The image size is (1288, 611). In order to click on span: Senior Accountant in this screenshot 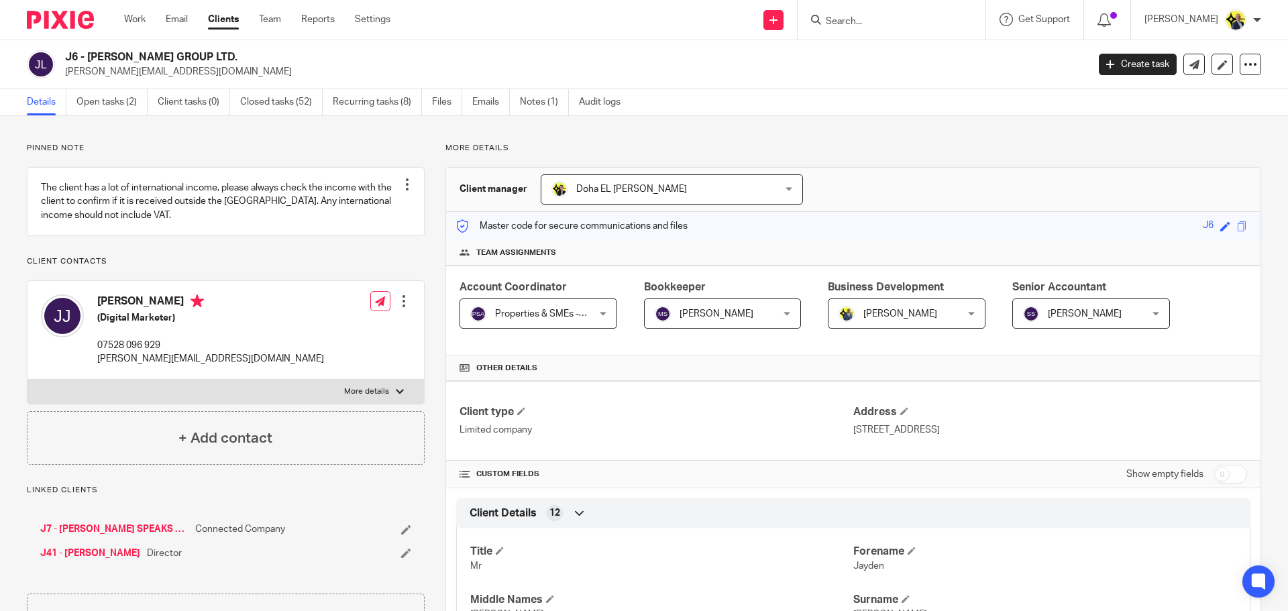, I will do `click(1059, 287)`.